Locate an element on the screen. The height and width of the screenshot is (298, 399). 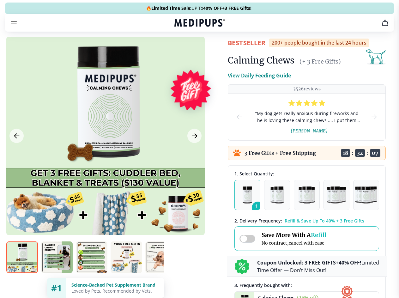
b: Coupon Unlocked: 3 FREE GIFTS is located at coordinates (296, 263).